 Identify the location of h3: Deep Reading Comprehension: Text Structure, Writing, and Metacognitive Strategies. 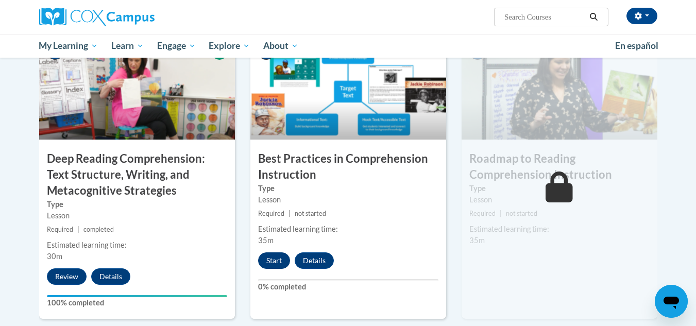
(137, 175).